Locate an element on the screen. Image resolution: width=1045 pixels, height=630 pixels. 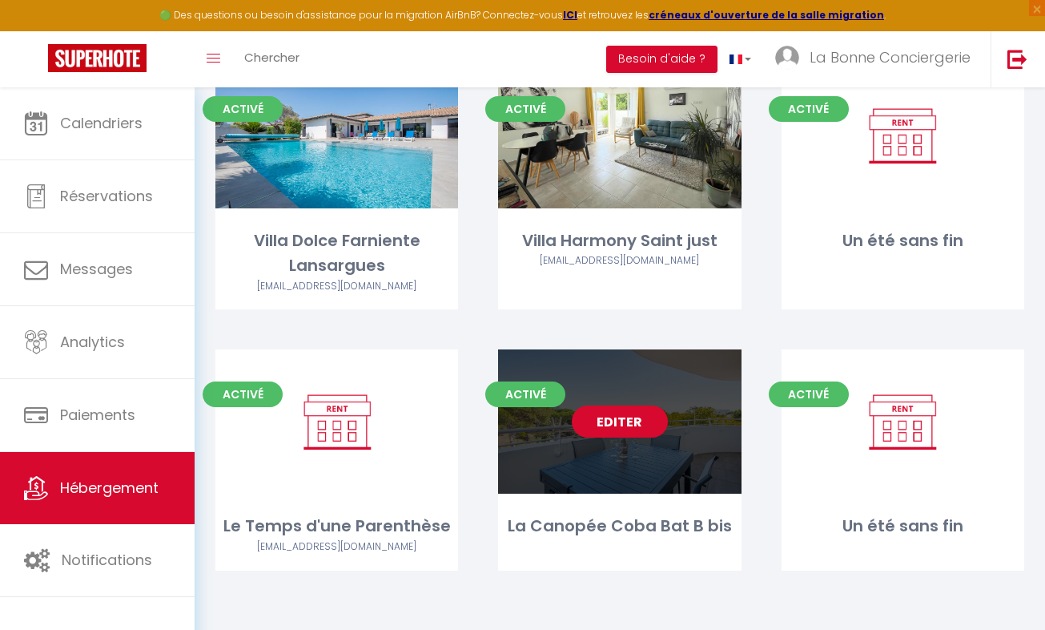
span: Analytics is located at coordinates (92, 341).